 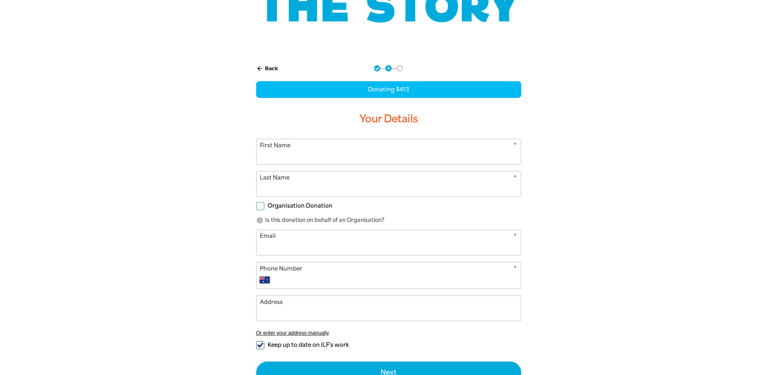 What do you see at coordinates (515, 269) in the screenshot?
I see `i: Required` at bounding box center [515, 269].